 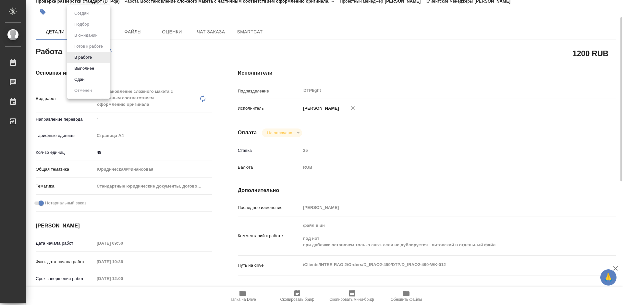 What do you see at coordinates (84, 68) in the screenshot?
I see `button: Выполнен` at bounding box center [84, 68].